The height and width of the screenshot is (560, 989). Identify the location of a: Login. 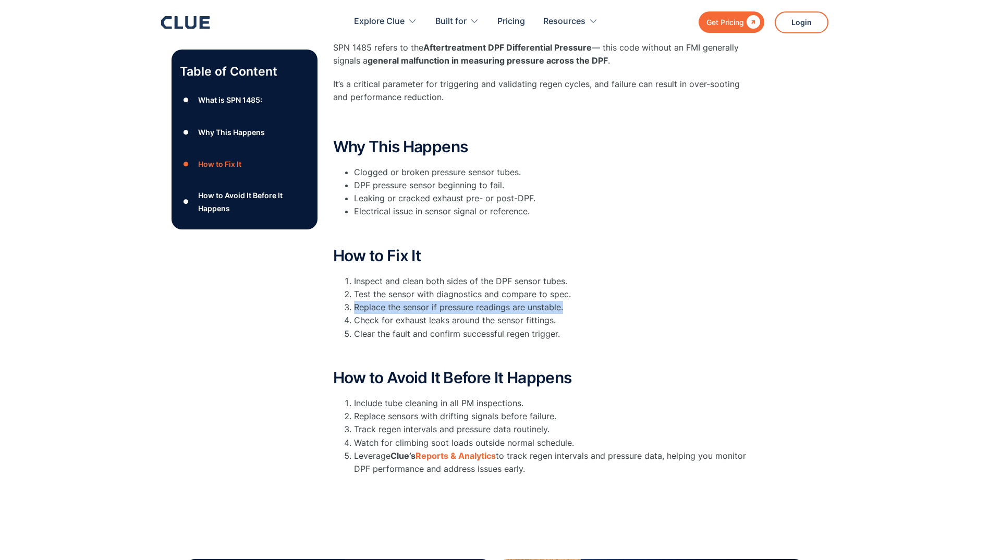
(802, 22).